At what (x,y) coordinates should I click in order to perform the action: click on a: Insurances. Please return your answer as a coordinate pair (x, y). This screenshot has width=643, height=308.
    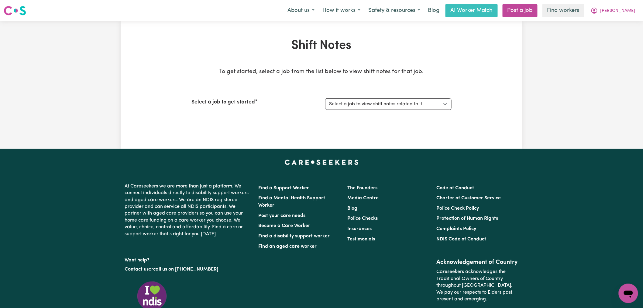
    Looking at the image, I should click on (360, 229).